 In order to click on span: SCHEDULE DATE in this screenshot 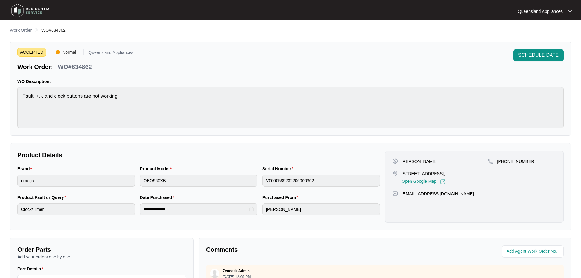, I will do `click(539, 55)`.